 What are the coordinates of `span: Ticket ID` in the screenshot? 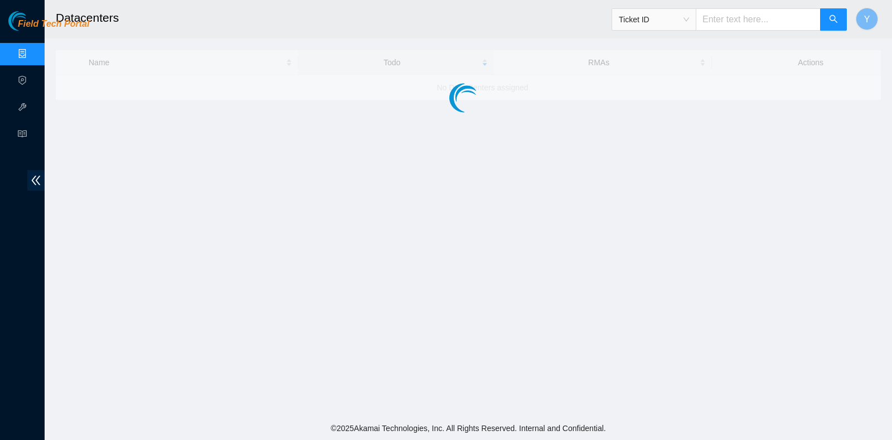 It's located at (654, 20).